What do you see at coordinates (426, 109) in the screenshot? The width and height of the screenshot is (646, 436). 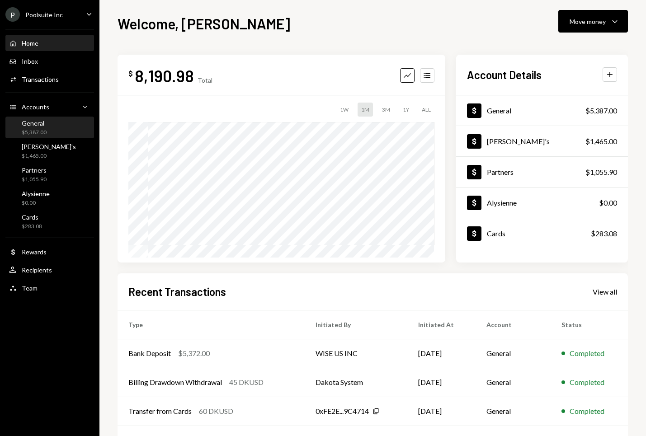 I see `div: ALL` at bounding box center [426, 109].